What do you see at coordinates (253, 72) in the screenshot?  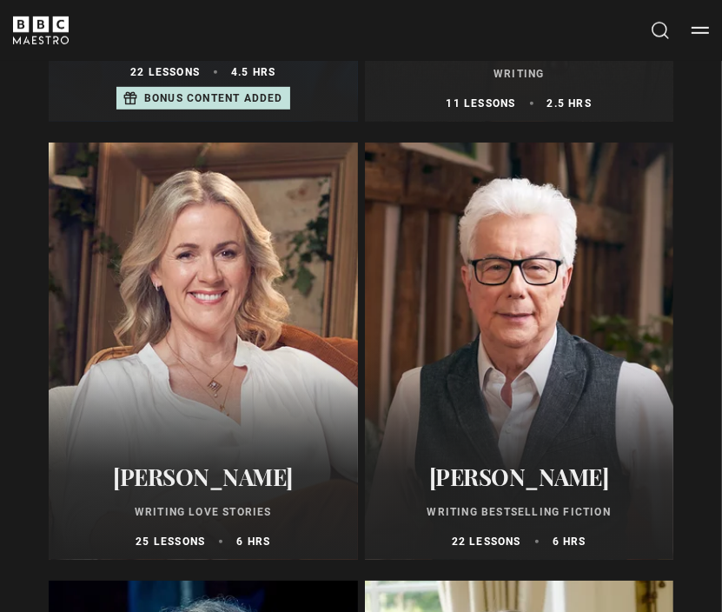 I see `p: 4.5 hrs` at bounding box center [253, 72].